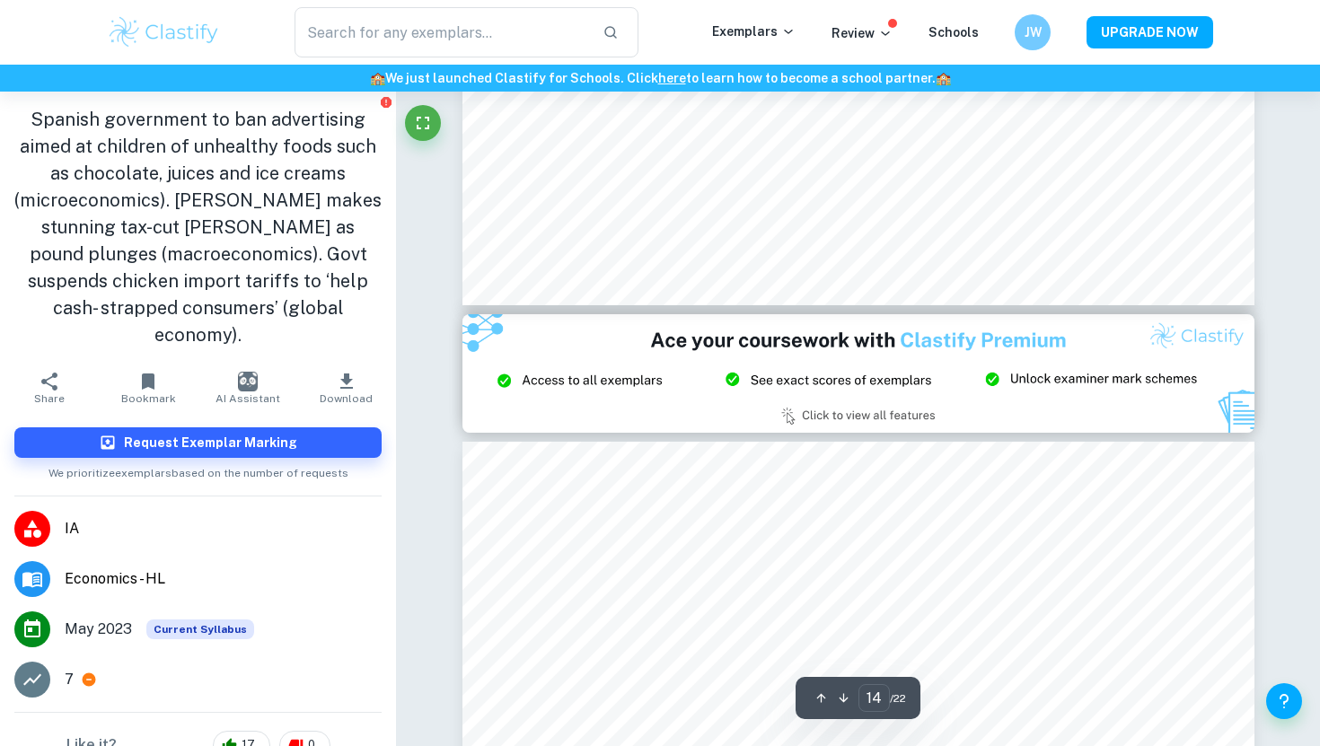 The width and height of the screenshot is (1320, 746). What do you see at coordinates (385, 101) in the screenshot?
I see `button: Report issue` at bounding box center [385, 101].